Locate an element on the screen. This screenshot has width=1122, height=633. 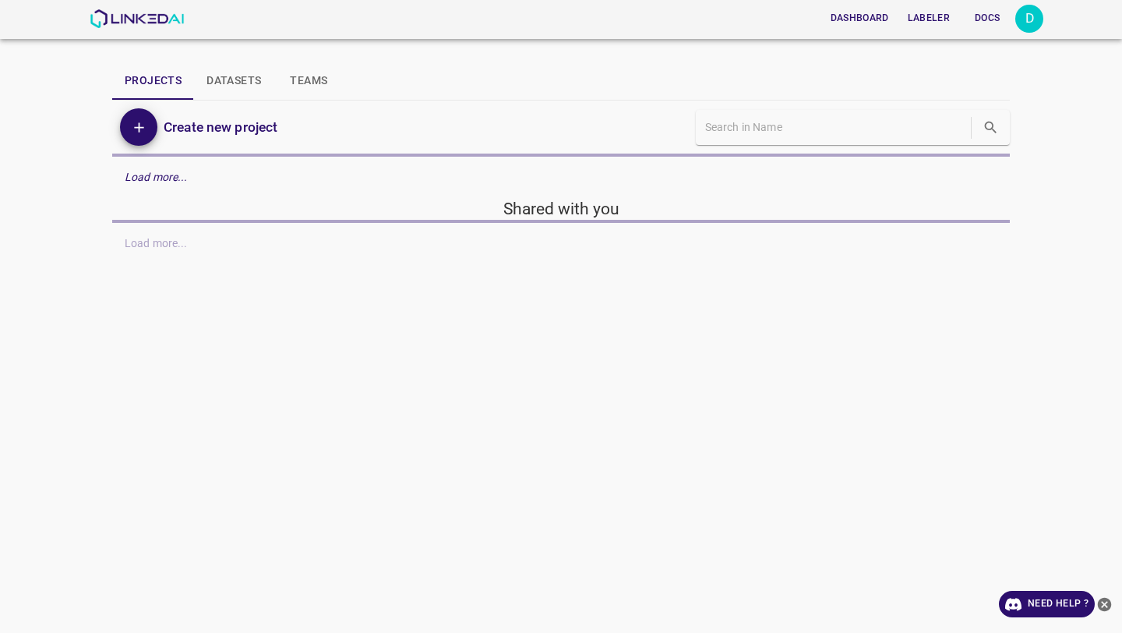
button: Docs is located at coordinates (987, 18).